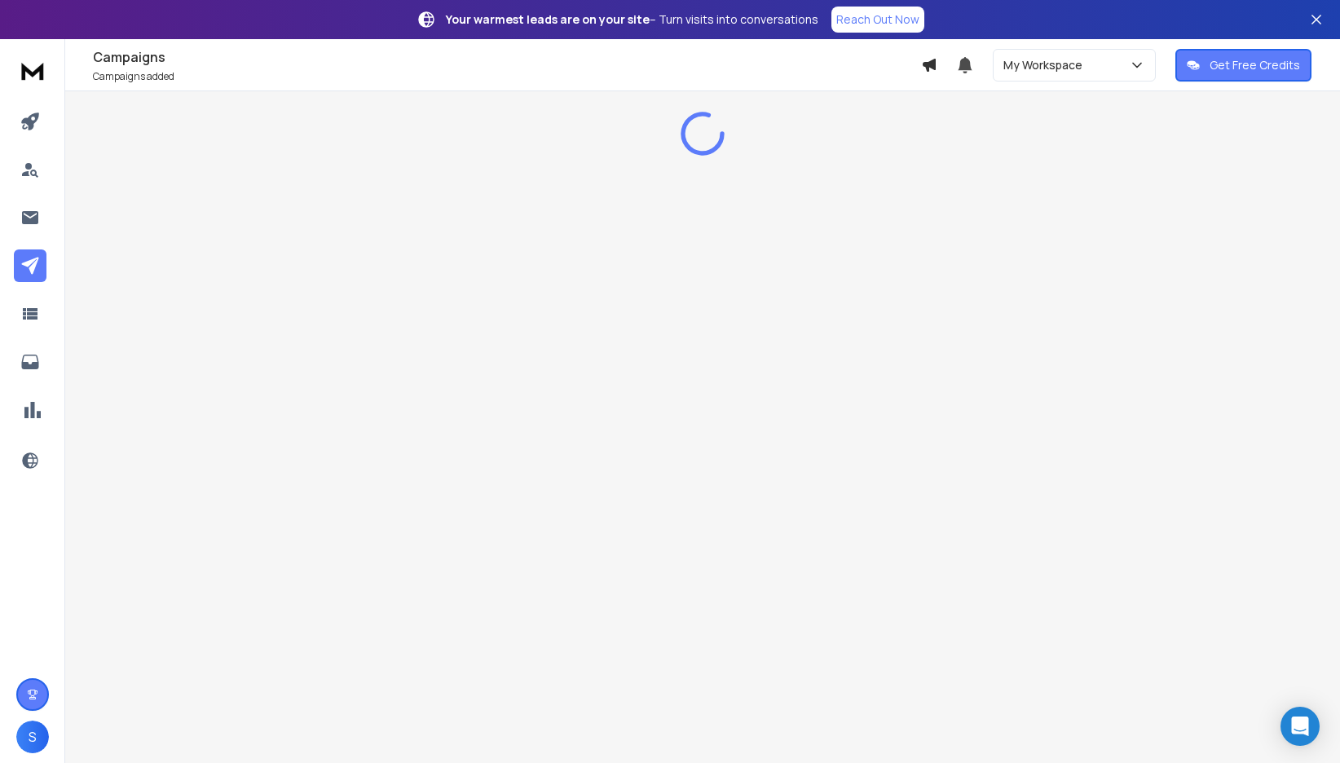  Describe the element at coordinates (33, 70) in the screenshot. I see `img: logo` at that location.